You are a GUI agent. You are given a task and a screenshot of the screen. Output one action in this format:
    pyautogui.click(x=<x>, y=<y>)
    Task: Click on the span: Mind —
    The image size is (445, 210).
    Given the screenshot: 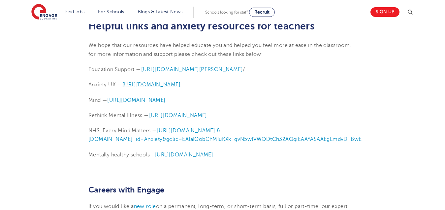 What is the action you would take?
    pyautogui.click(x=98, y=100)
    